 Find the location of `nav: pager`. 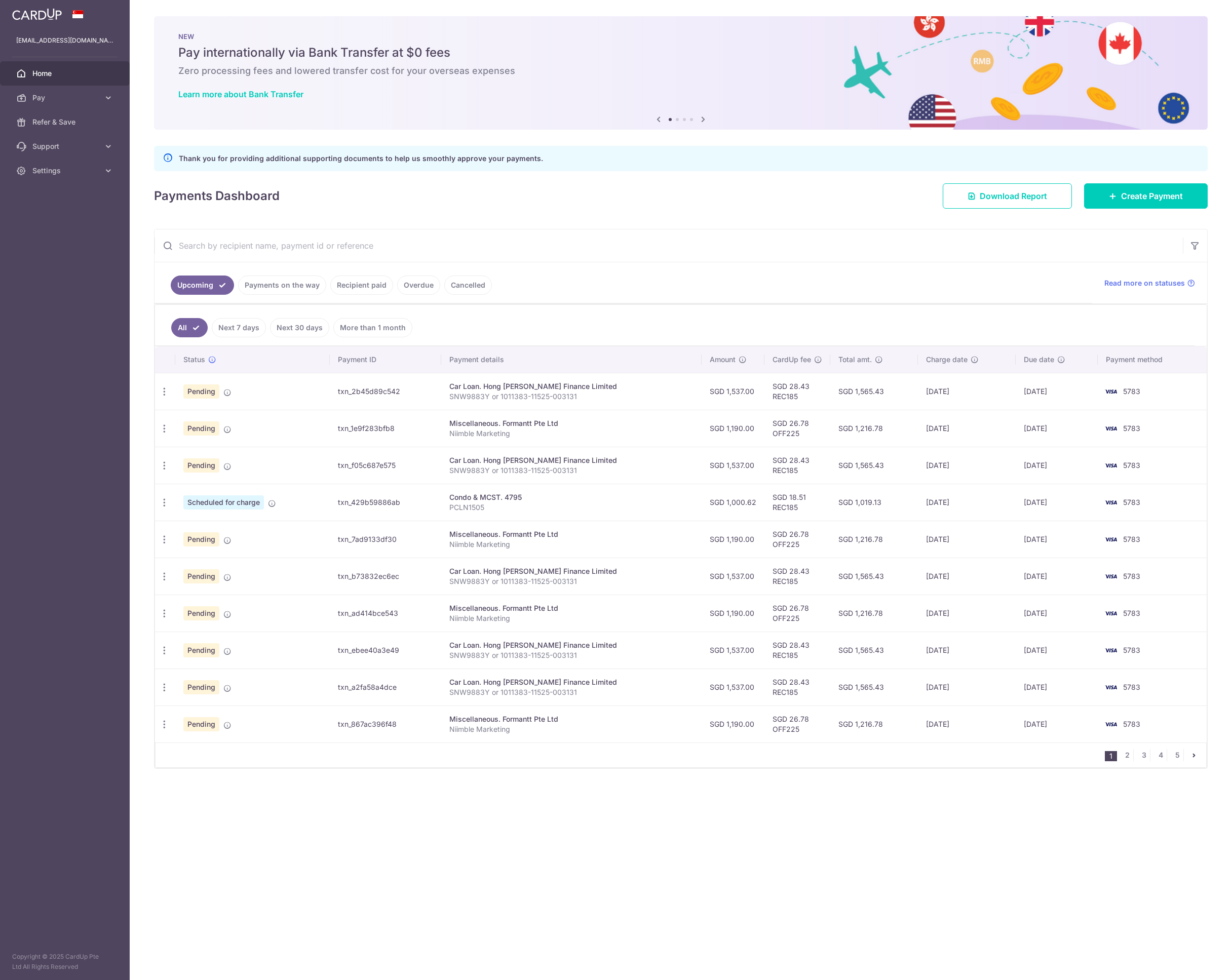

nav: pager is located at coordinates (1155, 755).